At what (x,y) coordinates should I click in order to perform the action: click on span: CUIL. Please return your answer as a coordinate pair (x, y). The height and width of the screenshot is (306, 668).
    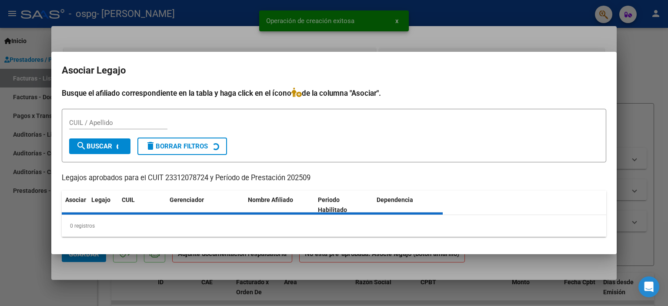
    Looking at the image, I should click on (128, 200).